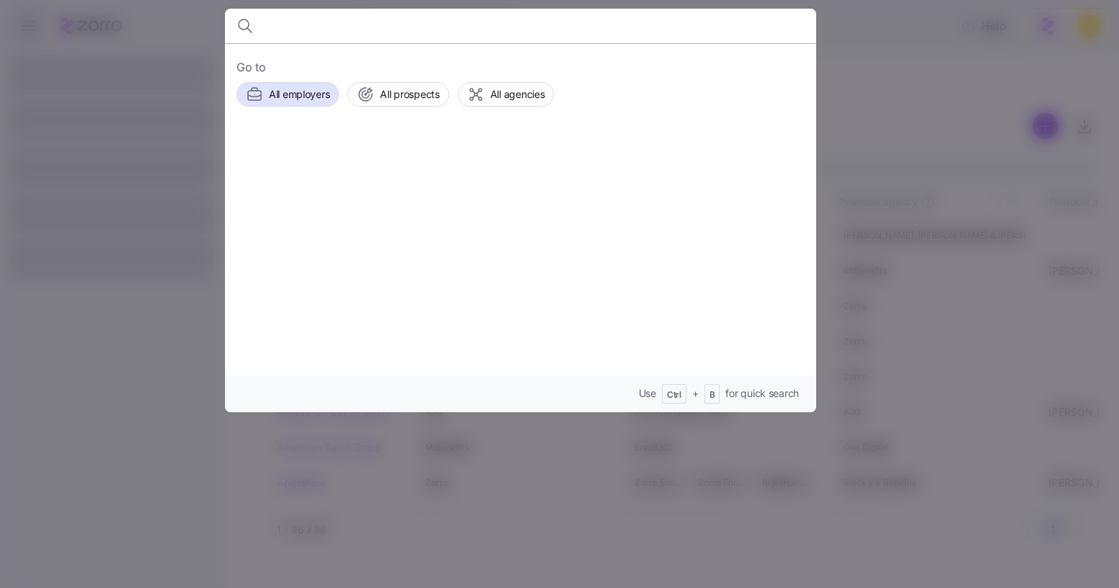 This screenshot has width=1119, height=588. Describe the element at coordinates (506, 94) in the screenshot. I see `button: All agencies` at that location.